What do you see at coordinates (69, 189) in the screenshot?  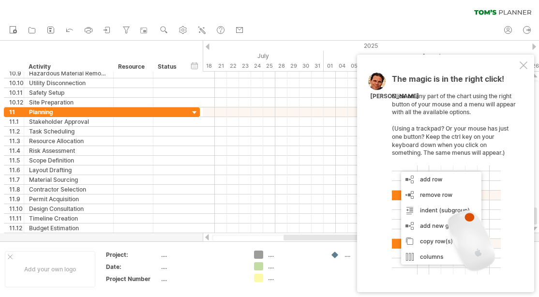 I see `div: Contractor Selection` at bounding box center [69, 189].